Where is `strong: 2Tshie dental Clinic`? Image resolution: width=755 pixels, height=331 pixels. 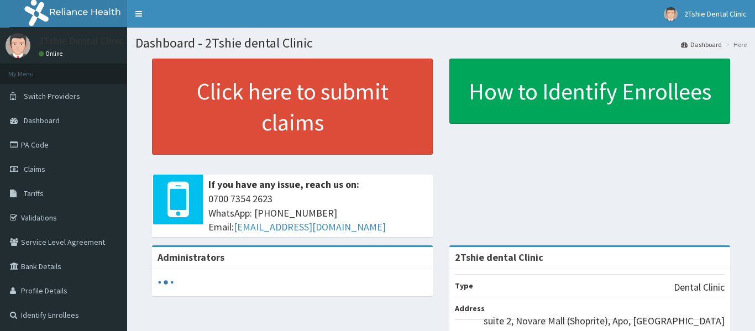 strong: 2Tshie dental Clinic is located at coordinates (499, 257).